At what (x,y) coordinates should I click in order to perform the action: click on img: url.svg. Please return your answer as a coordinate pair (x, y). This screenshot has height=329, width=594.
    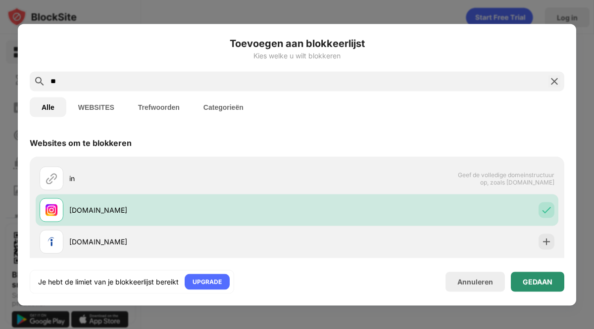
    Looking at the image, I should click on (51, 178).